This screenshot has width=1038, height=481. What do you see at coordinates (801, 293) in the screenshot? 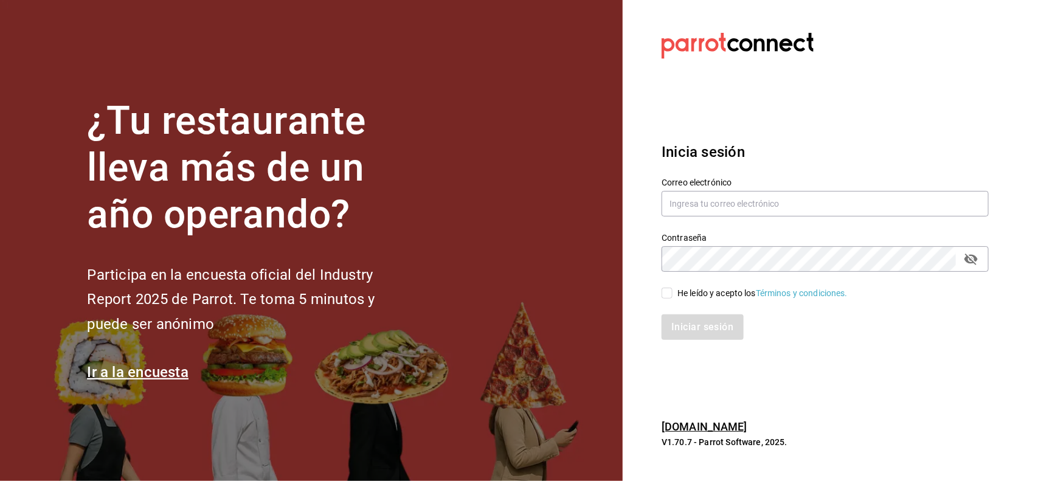
I see `a: Términos y condiciones.` at bounding box center [801, 293].